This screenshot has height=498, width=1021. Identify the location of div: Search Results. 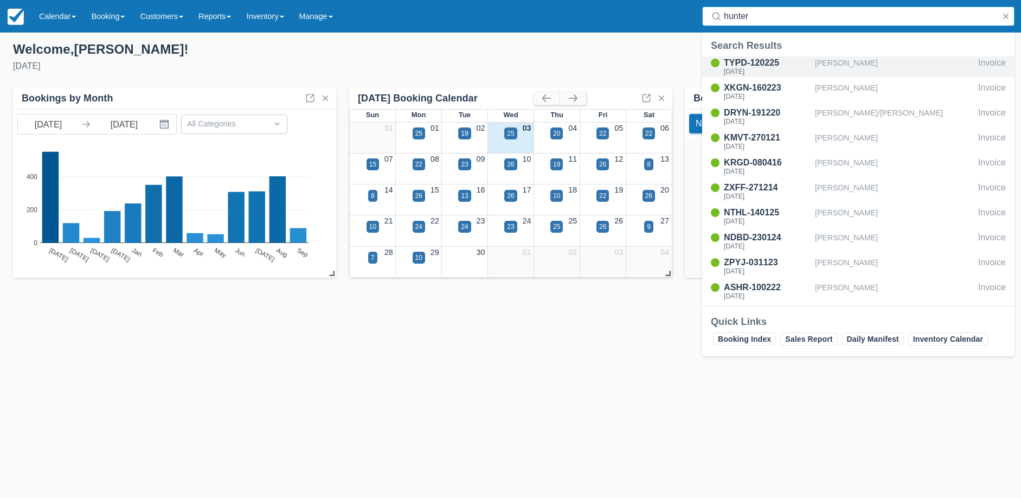
(858, 46).